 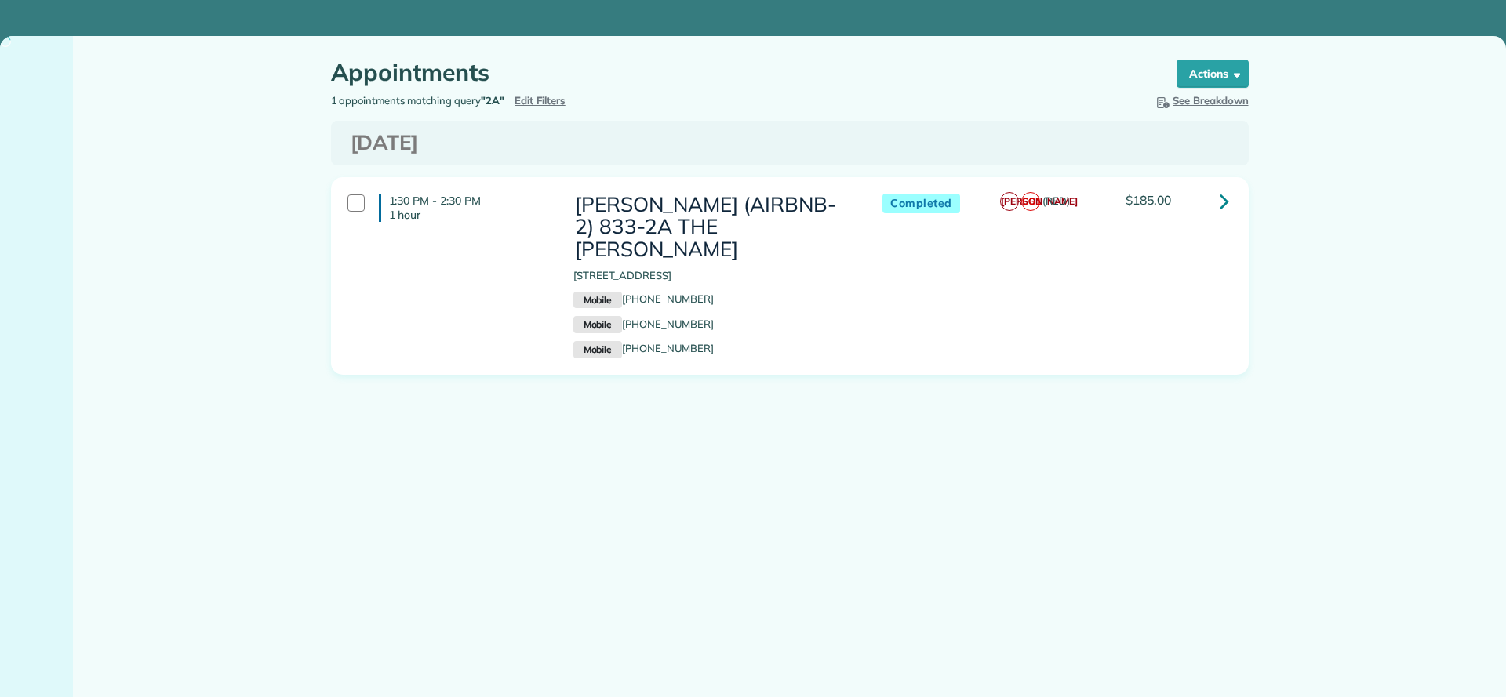 What do you see at coordinates (1031, 202) in the screenshot?
I see `span: CG1` at bounding box center [1031, 202].